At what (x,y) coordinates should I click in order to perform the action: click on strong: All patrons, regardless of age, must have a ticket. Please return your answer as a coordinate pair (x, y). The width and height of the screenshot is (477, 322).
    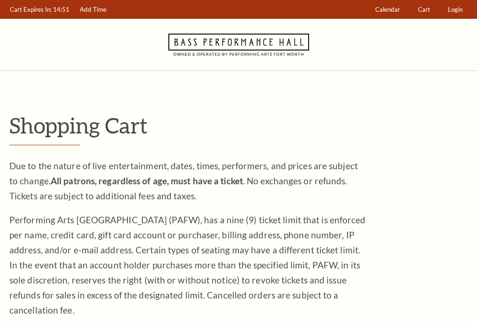
    Looking at the image, I should click on (147, 180).